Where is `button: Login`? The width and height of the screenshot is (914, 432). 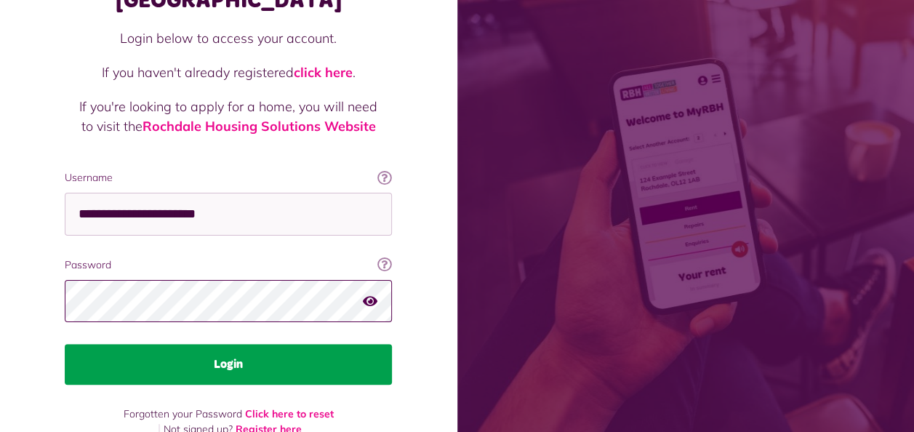
button: Login is located at coordinates (228, 364).